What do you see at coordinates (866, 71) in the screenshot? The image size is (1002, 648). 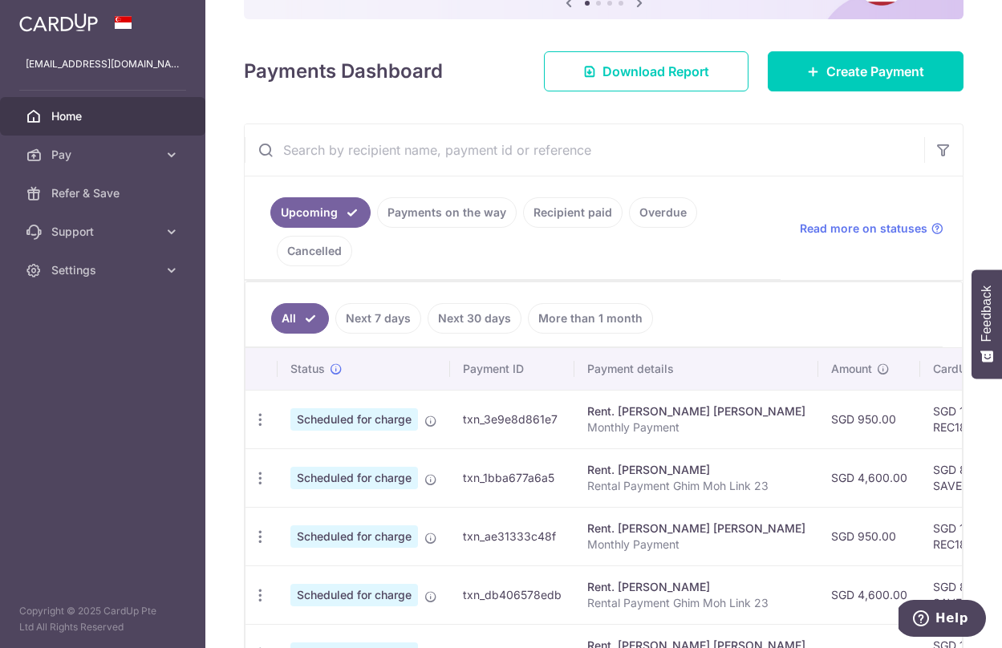 I see `a: Create Payment` at bounding box center [866, 71].